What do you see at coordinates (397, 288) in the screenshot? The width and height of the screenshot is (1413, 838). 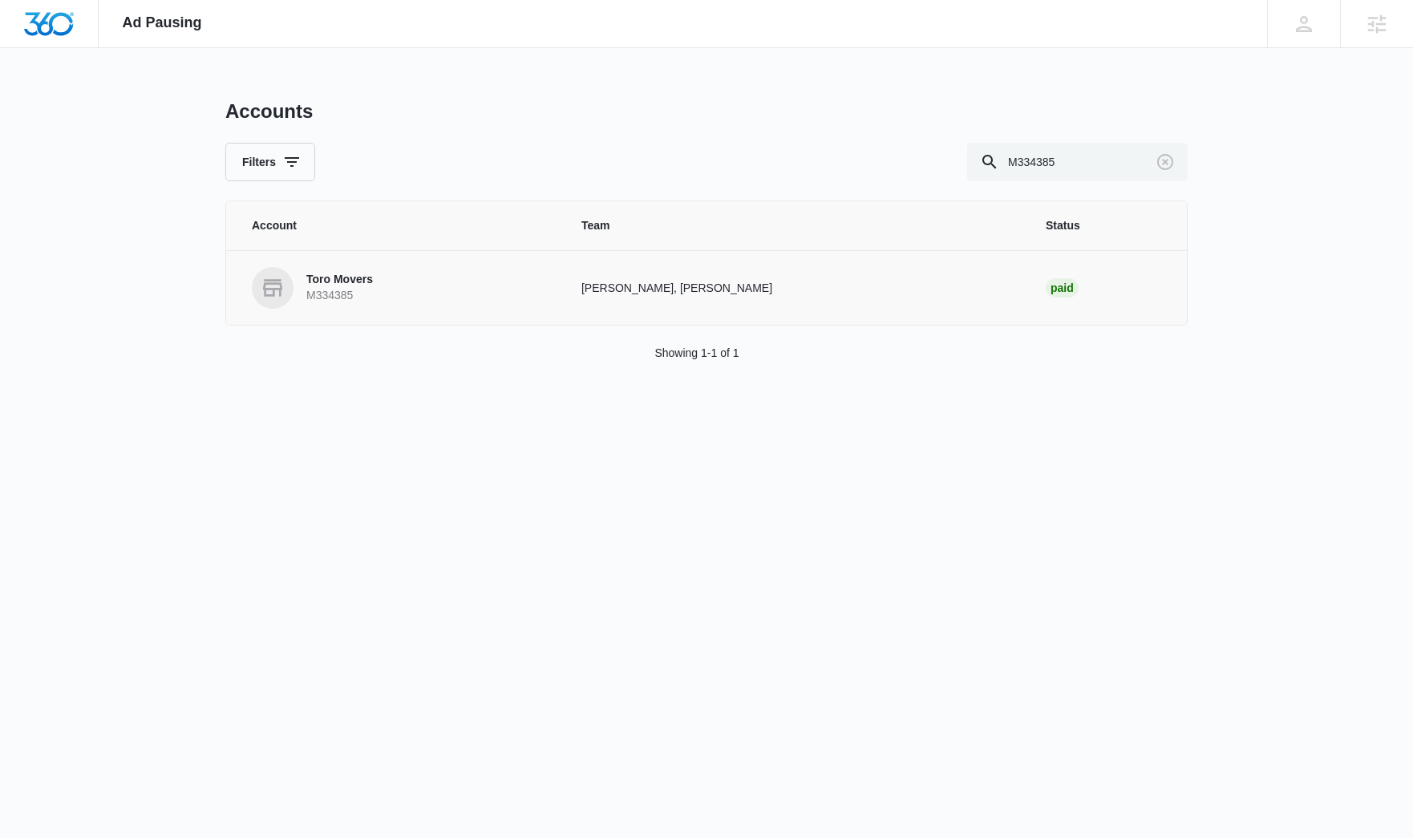 I see `a: Toro MoversM334385` at bounding box center [397, 288].